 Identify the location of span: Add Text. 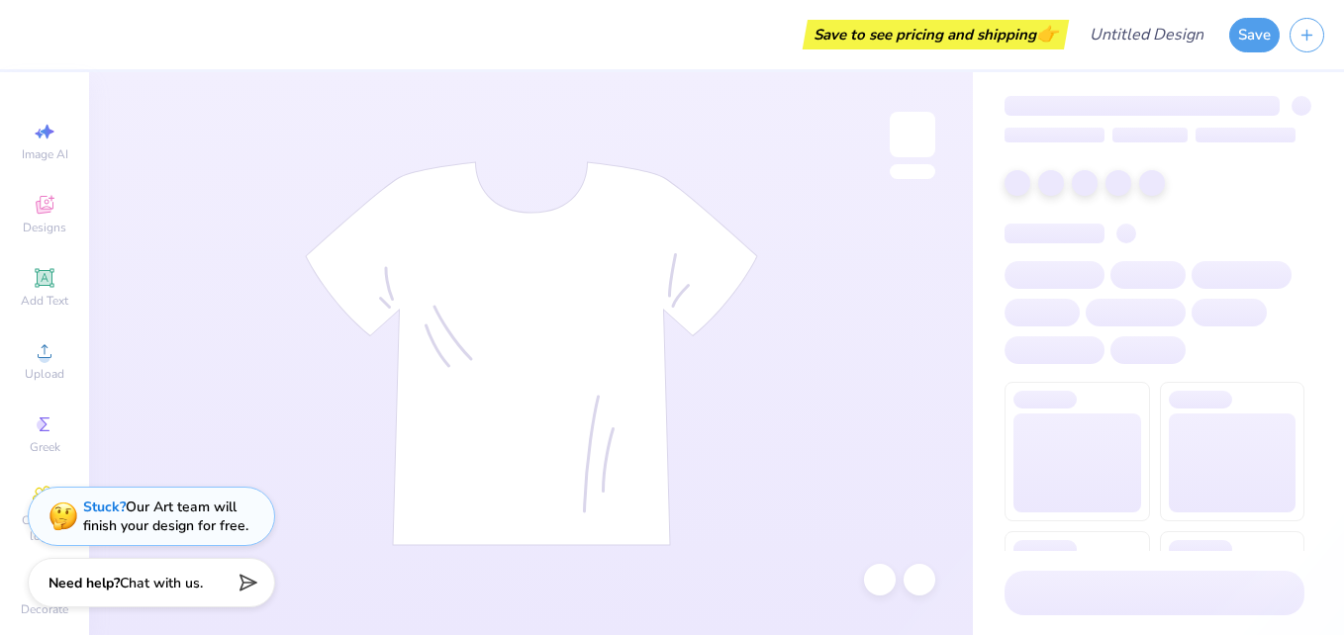
(45, 301).